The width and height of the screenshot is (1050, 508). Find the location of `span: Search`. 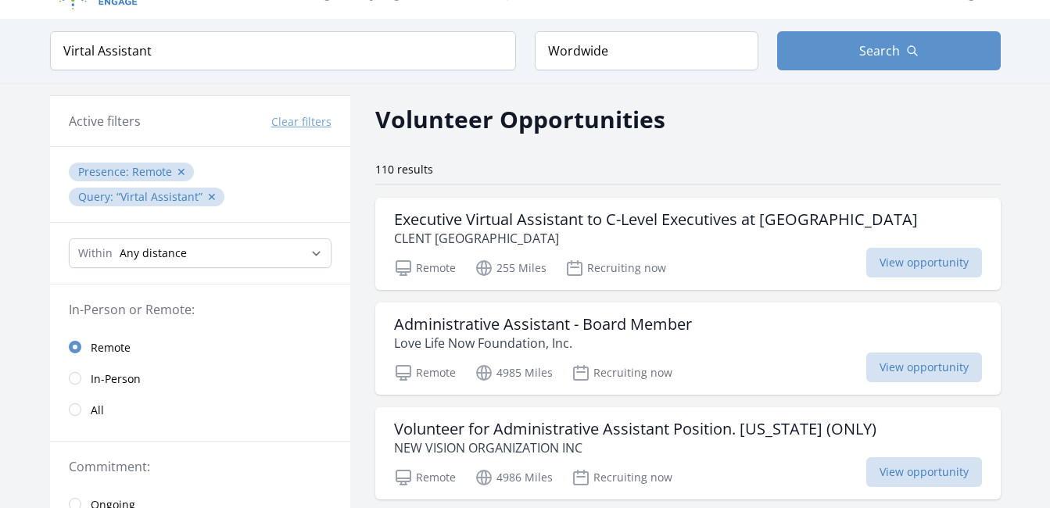

span: Search is located at coordinates (879, 51).